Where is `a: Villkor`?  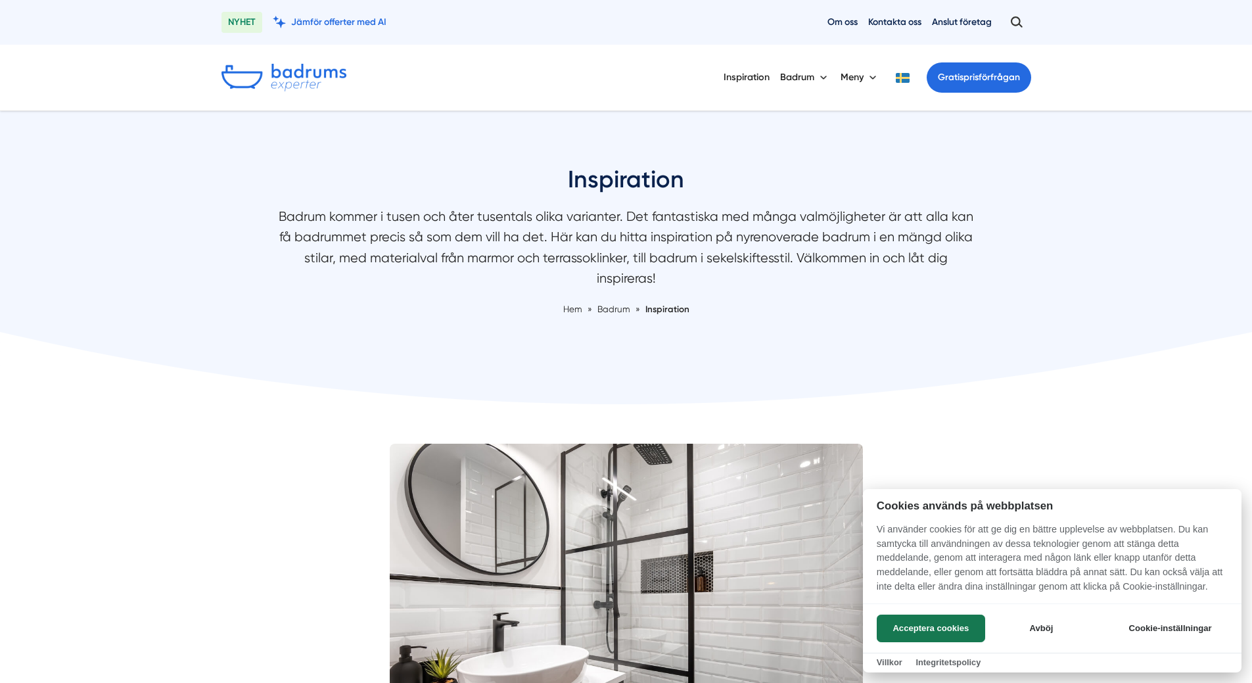 a: Villkor is located at coordinates (889, 662).